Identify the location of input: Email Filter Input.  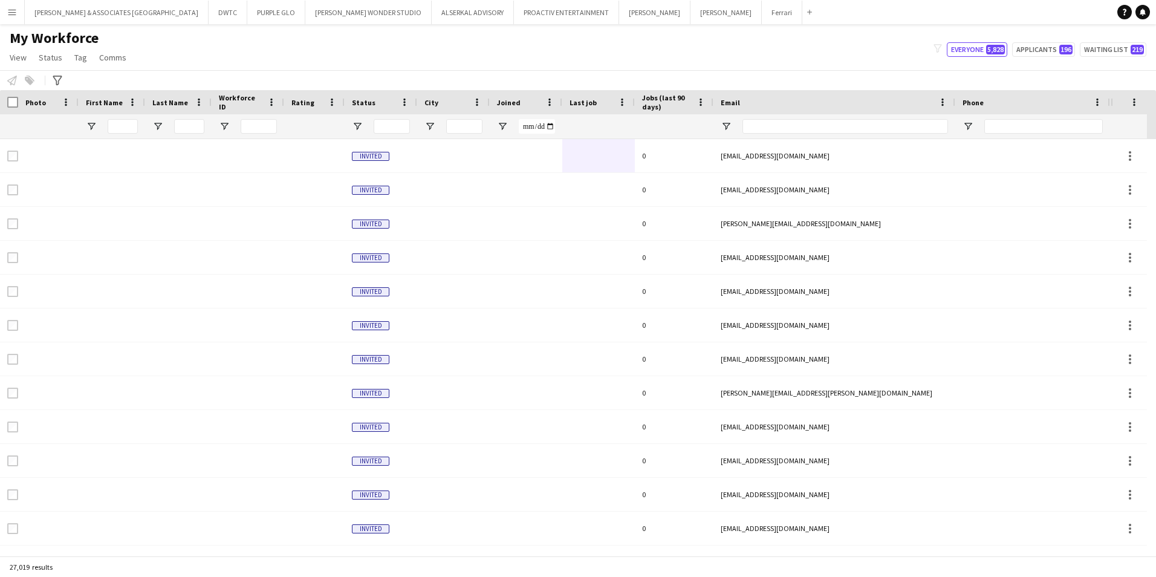
(845, 126).